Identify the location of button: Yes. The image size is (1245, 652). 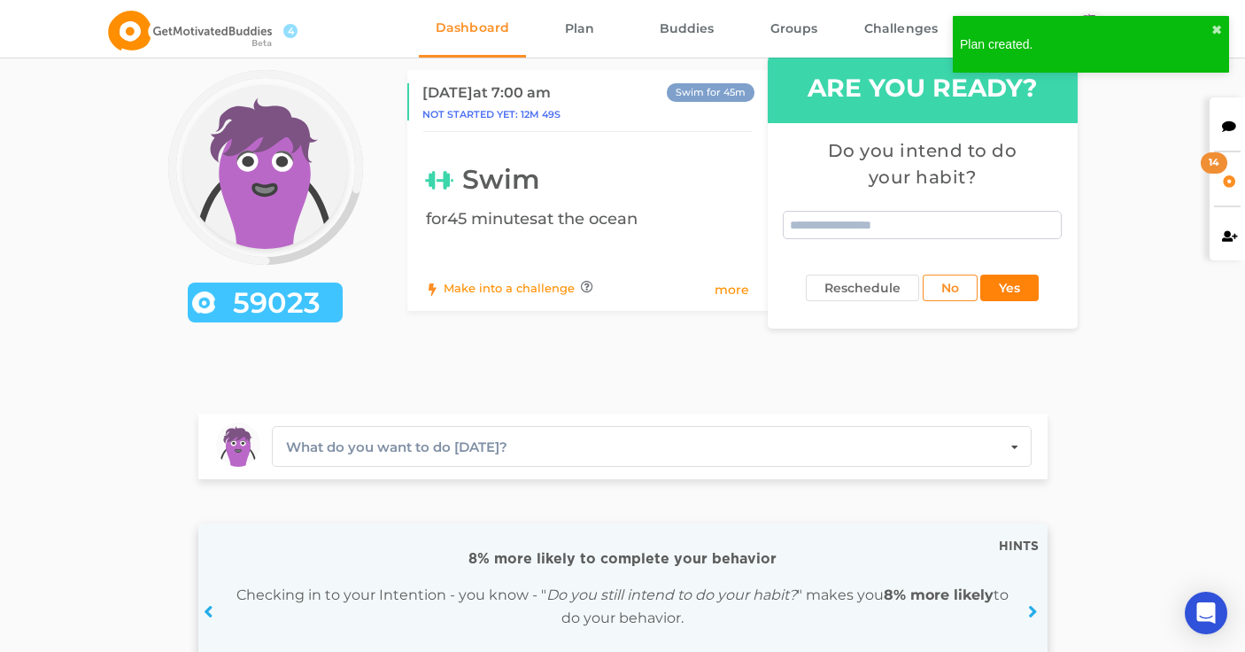
(1010, 288).